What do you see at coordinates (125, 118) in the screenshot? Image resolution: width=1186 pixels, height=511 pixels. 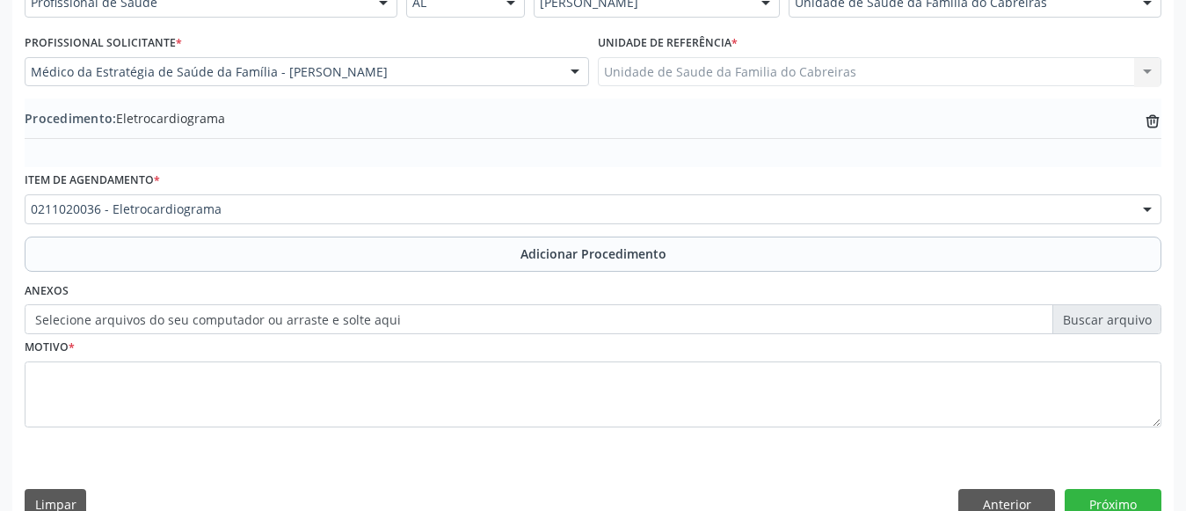 I see `span: Eletrocardiograma` at bounding box center [125, 118].